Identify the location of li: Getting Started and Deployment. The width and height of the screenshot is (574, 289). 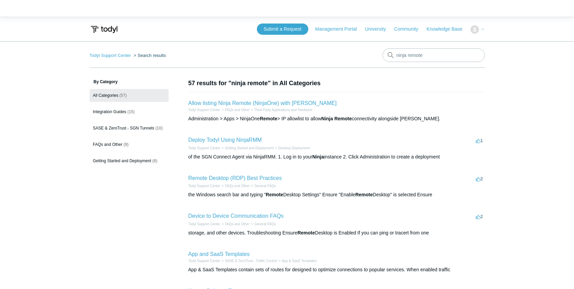
(247, 148).